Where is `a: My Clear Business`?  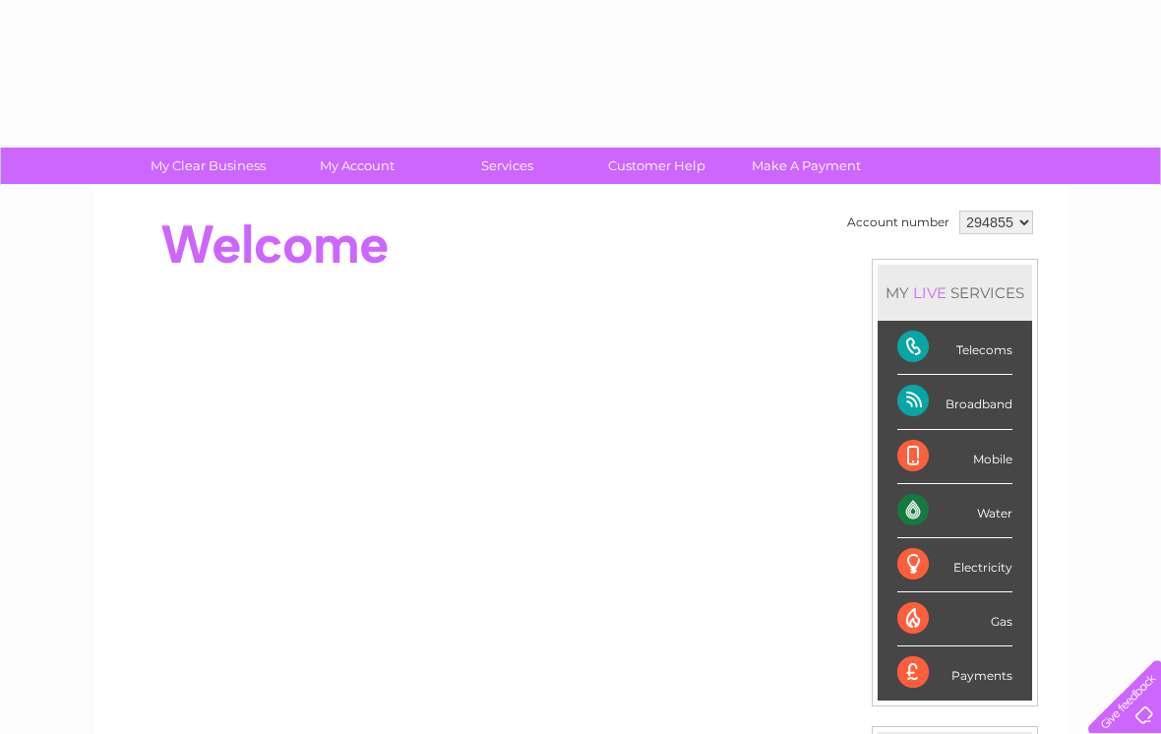
a: My Clear Business is located at coordinates (208, 165).